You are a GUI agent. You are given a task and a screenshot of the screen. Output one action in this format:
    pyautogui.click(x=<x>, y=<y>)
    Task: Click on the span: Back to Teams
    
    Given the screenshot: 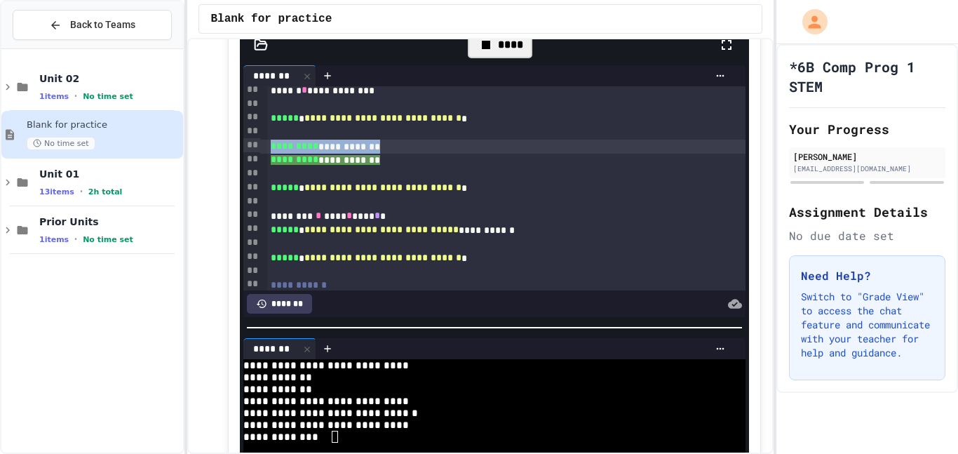 What is the action you would take?
    pyautogui.click(x=102, y=25)
    